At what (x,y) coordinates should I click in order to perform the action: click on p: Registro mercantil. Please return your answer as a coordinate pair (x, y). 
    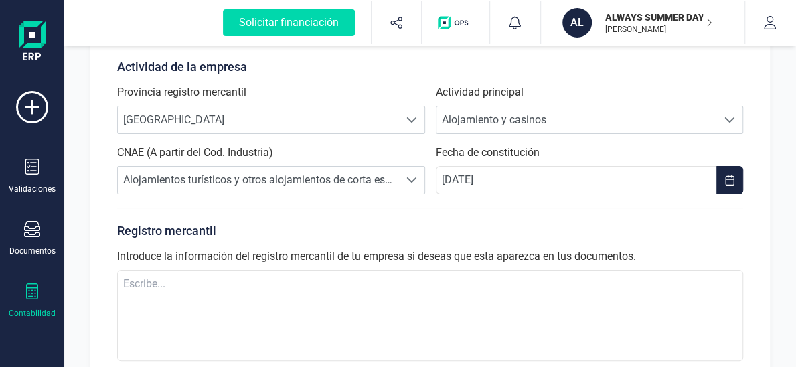
    Looking at the image, I should click on (430, 231).